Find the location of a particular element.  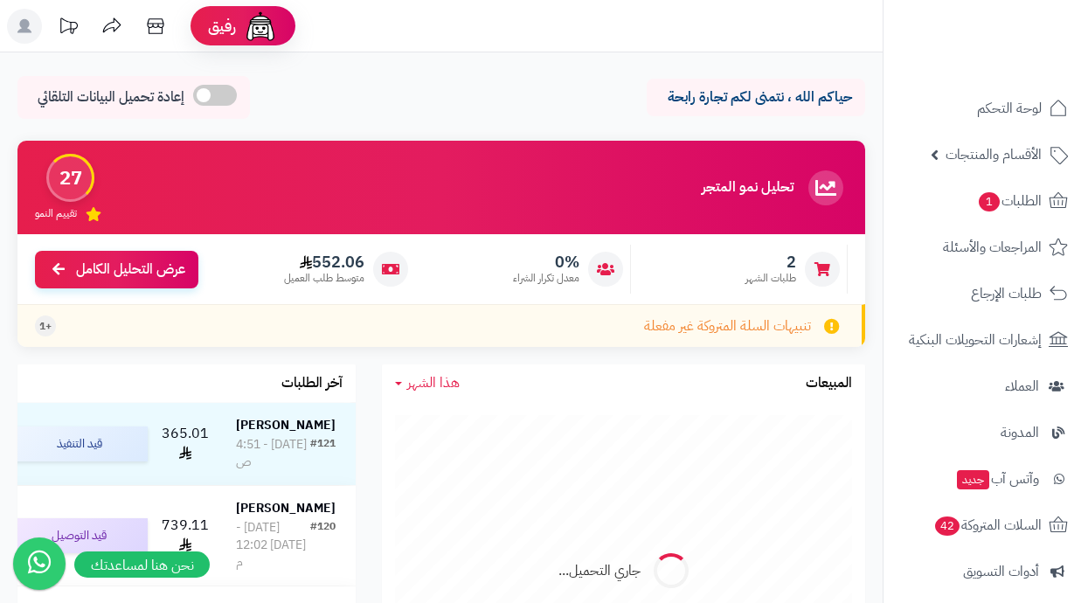

span: الأقسام والمنتجات is located at coordinates (994, 155).